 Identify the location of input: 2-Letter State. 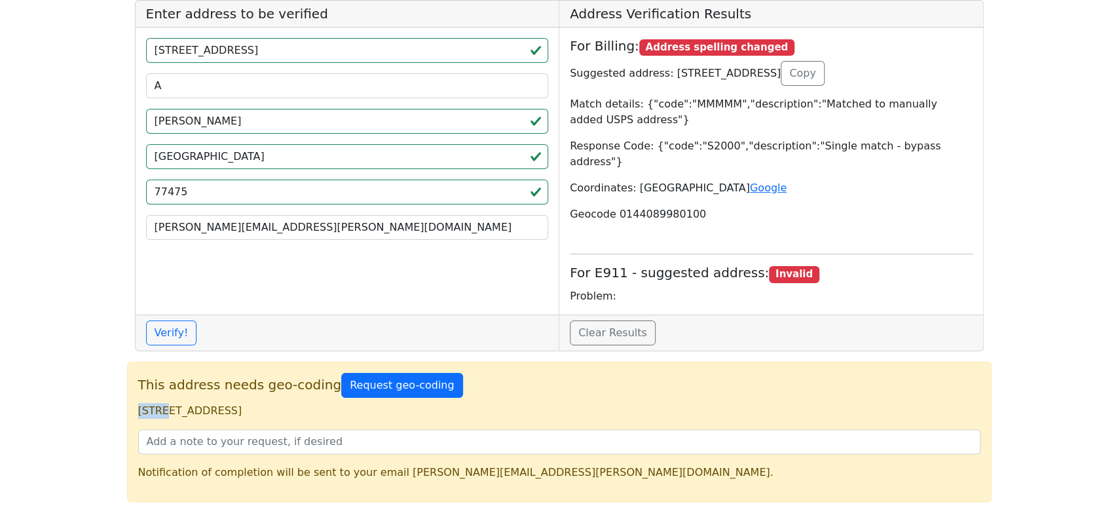
(347, 157).